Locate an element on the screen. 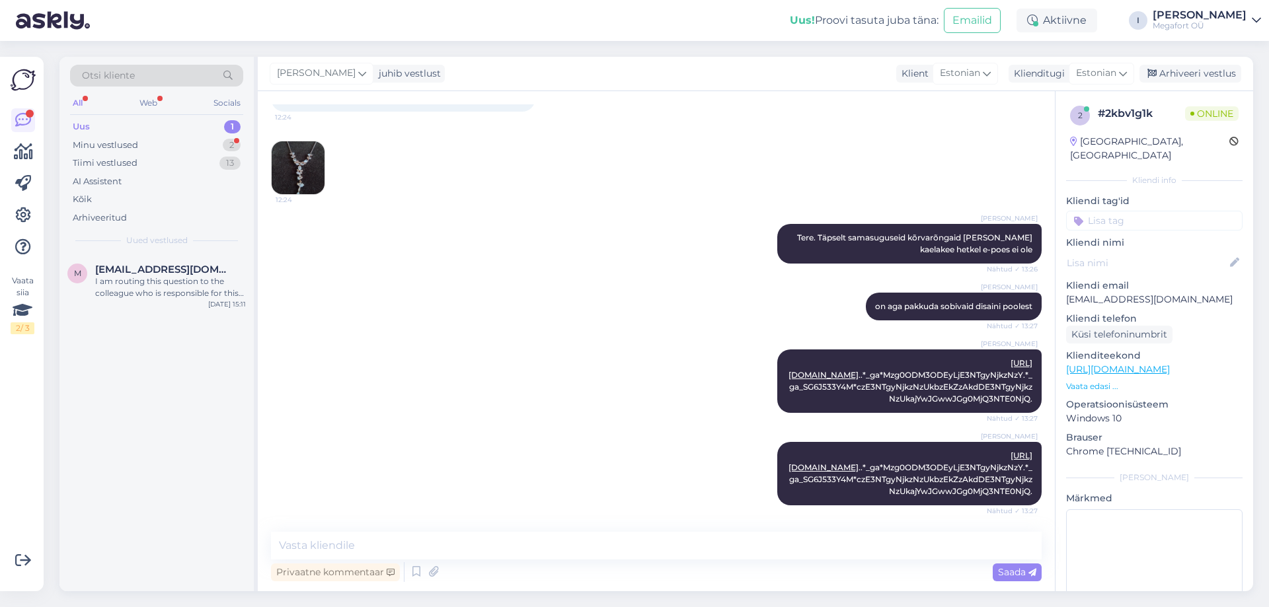  p: Operatsioonisüsteem is located at coordinates (1154, 404).